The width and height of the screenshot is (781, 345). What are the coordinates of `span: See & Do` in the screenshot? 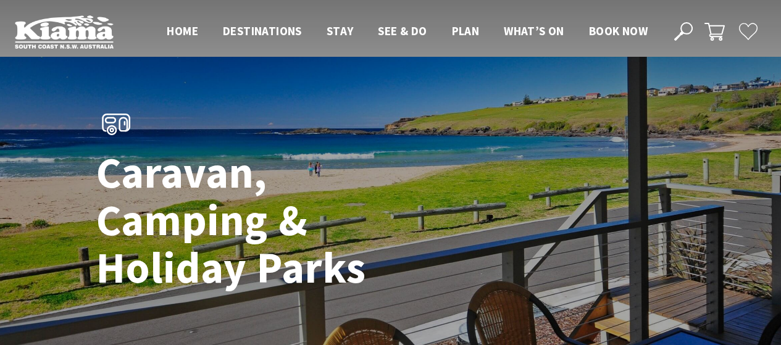 It's located at (402, 31).